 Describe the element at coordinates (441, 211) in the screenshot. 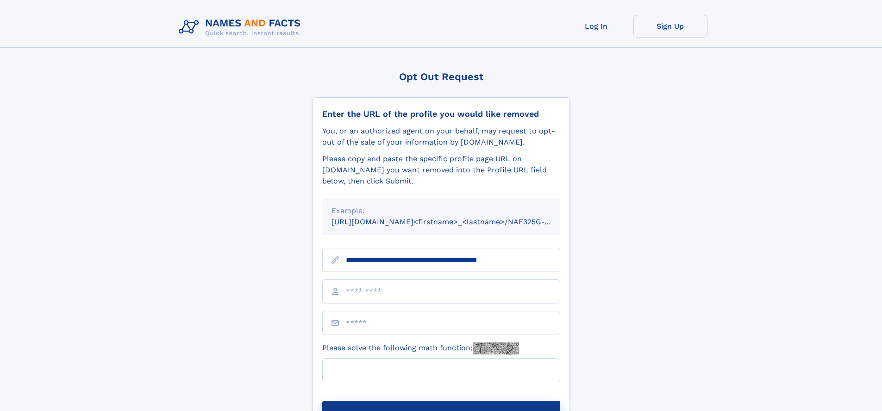

I see `div: Example:` at that location.